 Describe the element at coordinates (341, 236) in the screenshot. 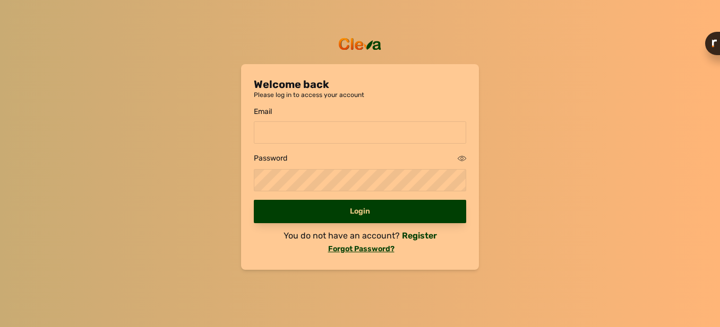

I see `p: You do not have an account?` at that location.